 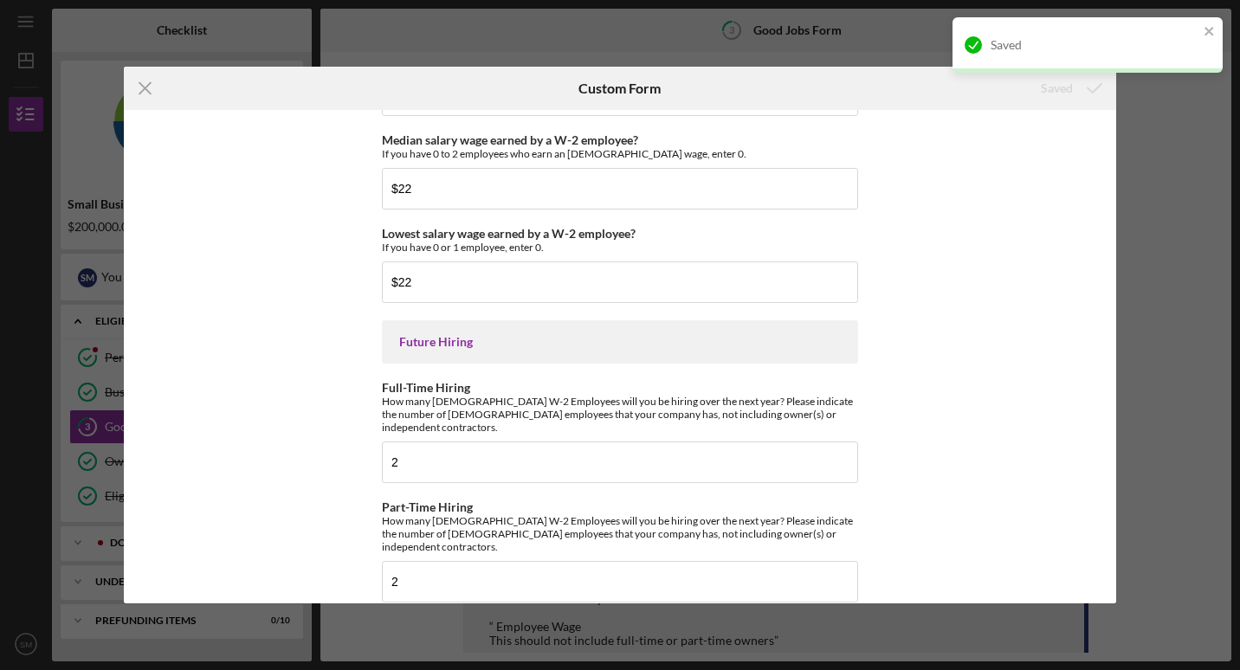 I want to click on label: Full-Time Hiring, so click(x=426, y=387).